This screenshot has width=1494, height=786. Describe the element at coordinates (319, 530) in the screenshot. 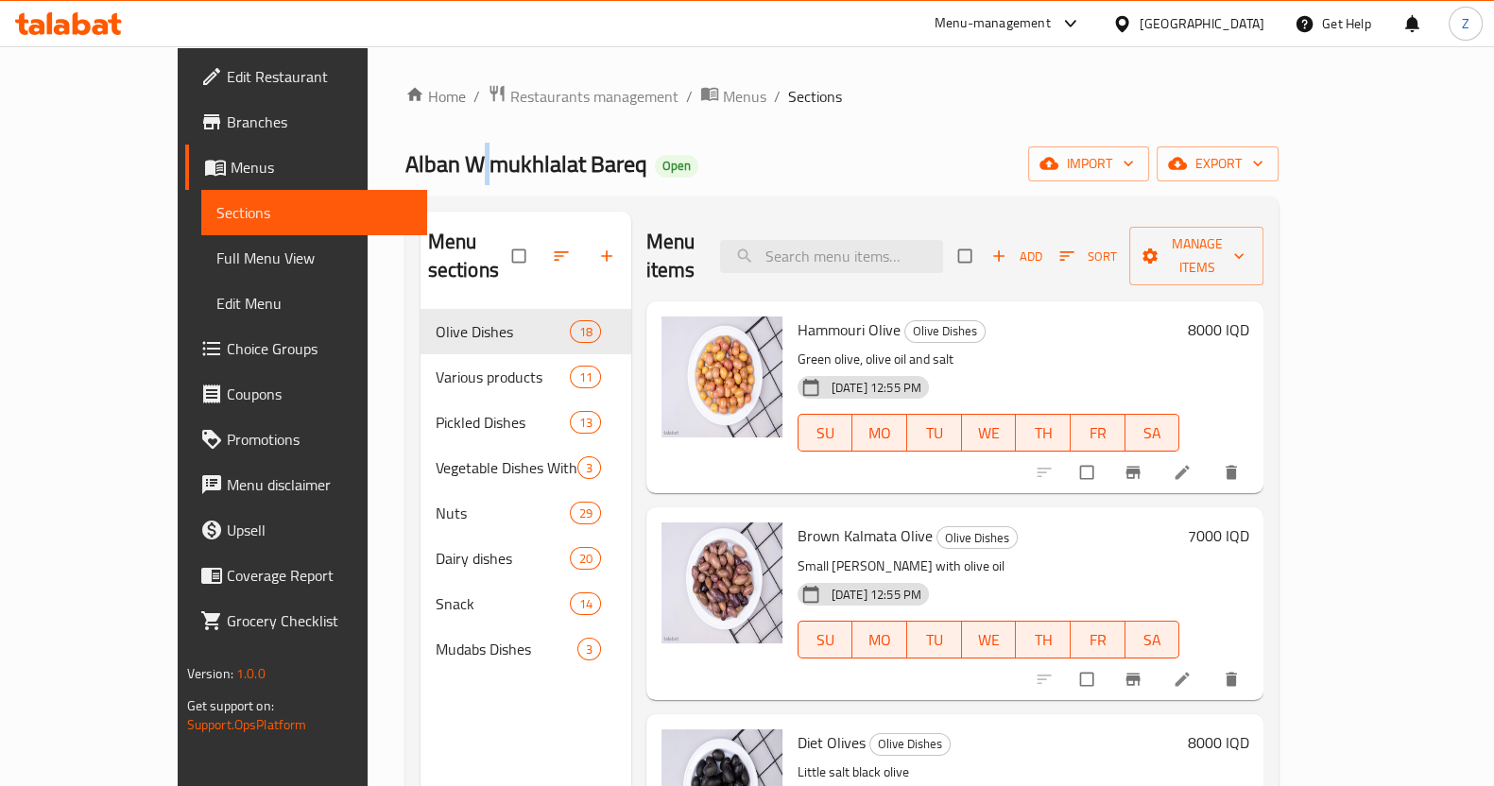

I see `span: Upsell` at that location.